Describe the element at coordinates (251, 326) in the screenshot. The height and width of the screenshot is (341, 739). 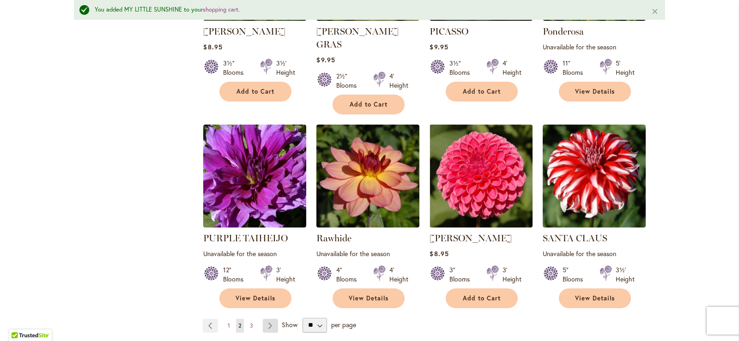
I see `a: 3` at that location.